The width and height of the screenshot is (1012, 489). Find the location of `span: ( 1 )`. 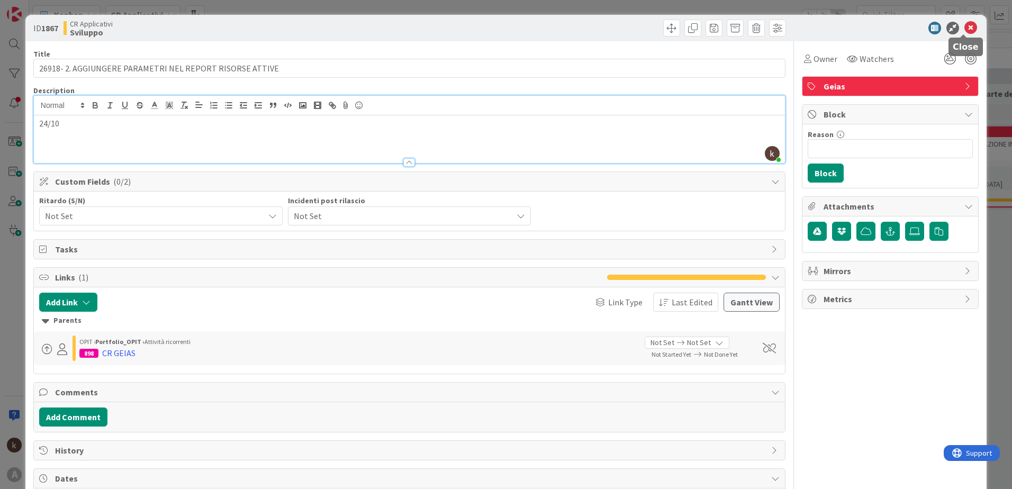

span: ( 1 ) is located at coordinates (83, 277).